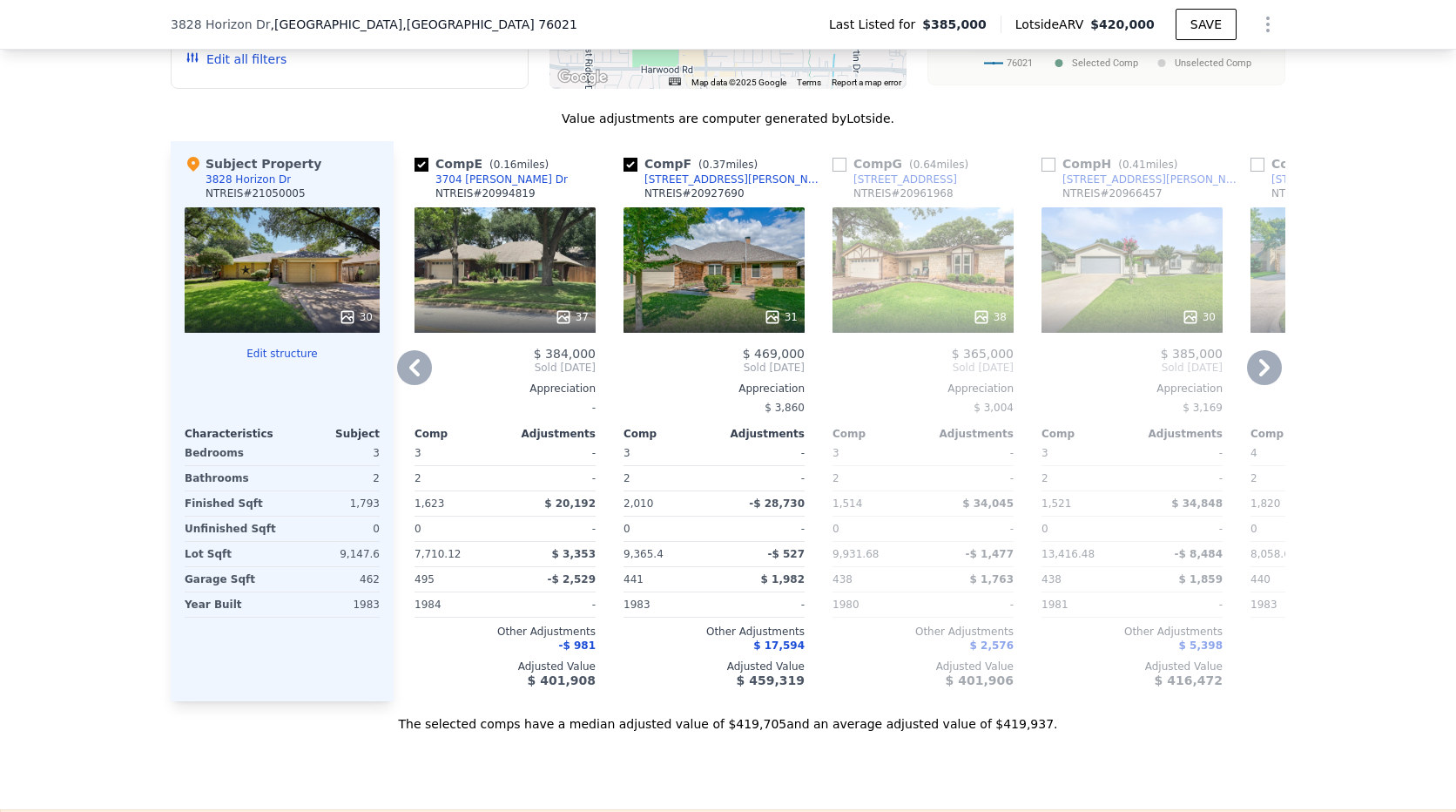 The height and width of the screenshot is (812, 1456). What do you see at coordinates (1203, 407) in the screenshot?
I see `span: $ 3,169` at bounding box center [1203, 407].